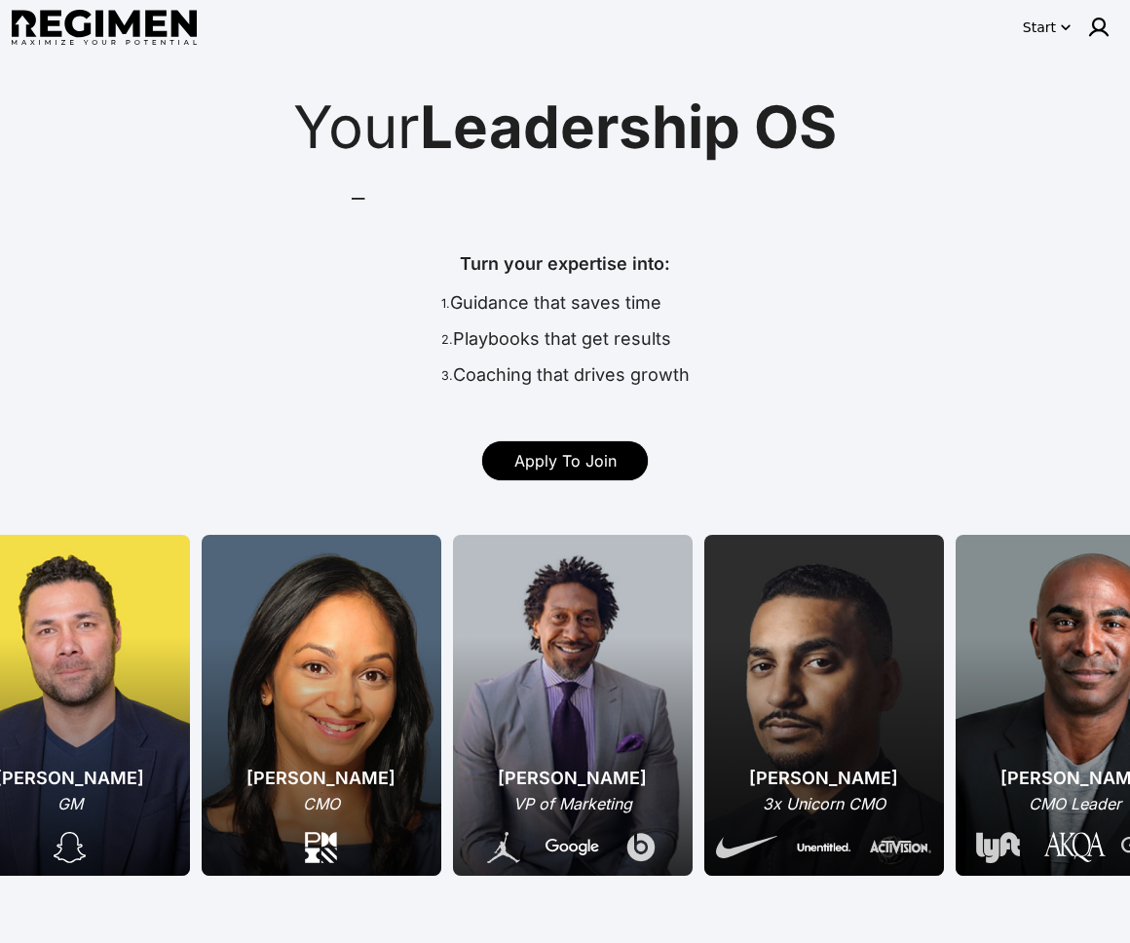 The height and width of the screenshot is (943, 1130). I want to click on div: Coaching that drives growth, so click(565, 379).